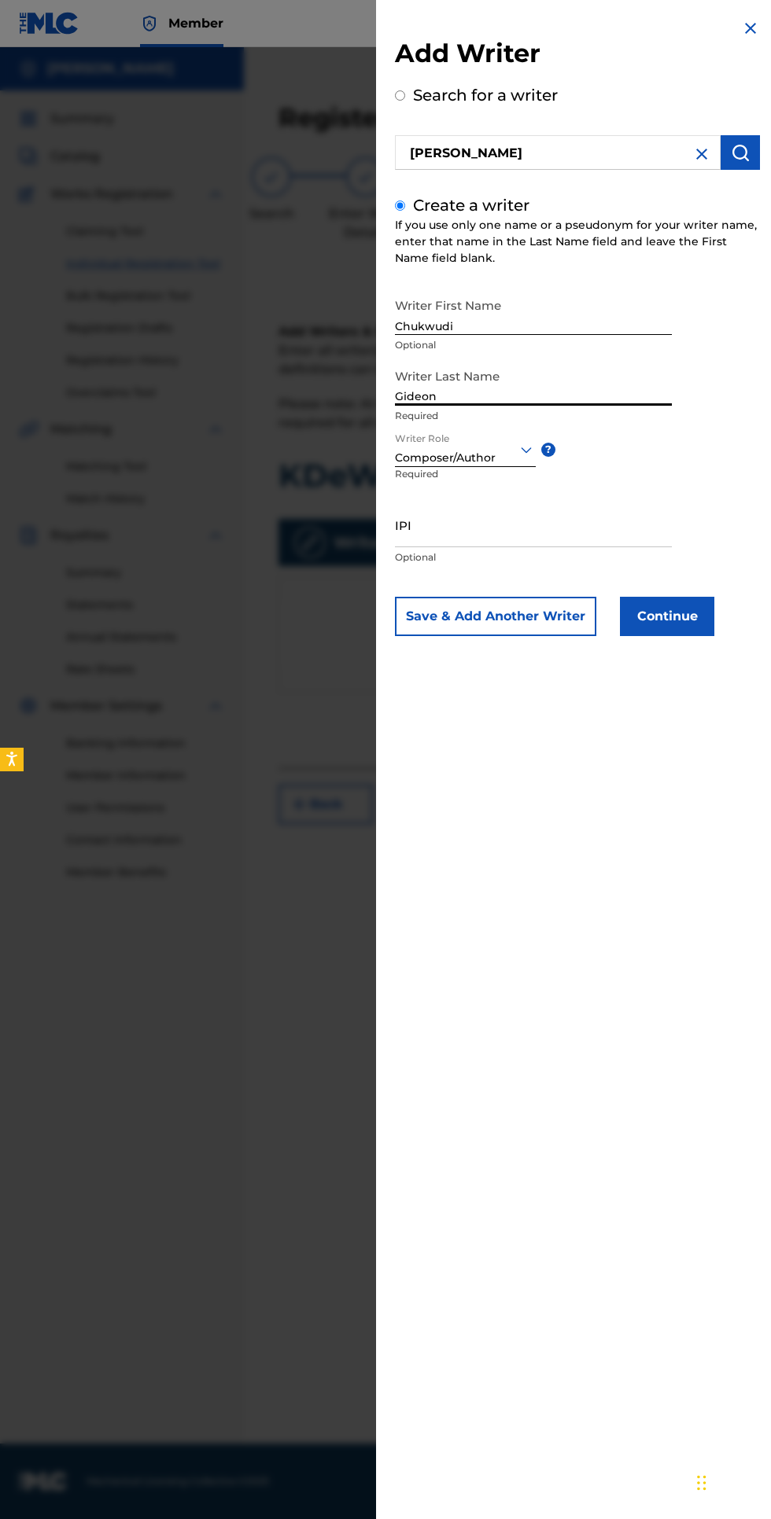 The height and width of the screenshot is (1519, 771). What do you see at coordinates (149, 24) in the screenshot?
I see `img: Top Rightsholder` at bounding box center [149, 24].